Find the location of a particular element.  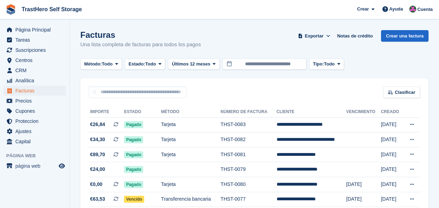

span: Facturas is located at coordinates (36, 91).